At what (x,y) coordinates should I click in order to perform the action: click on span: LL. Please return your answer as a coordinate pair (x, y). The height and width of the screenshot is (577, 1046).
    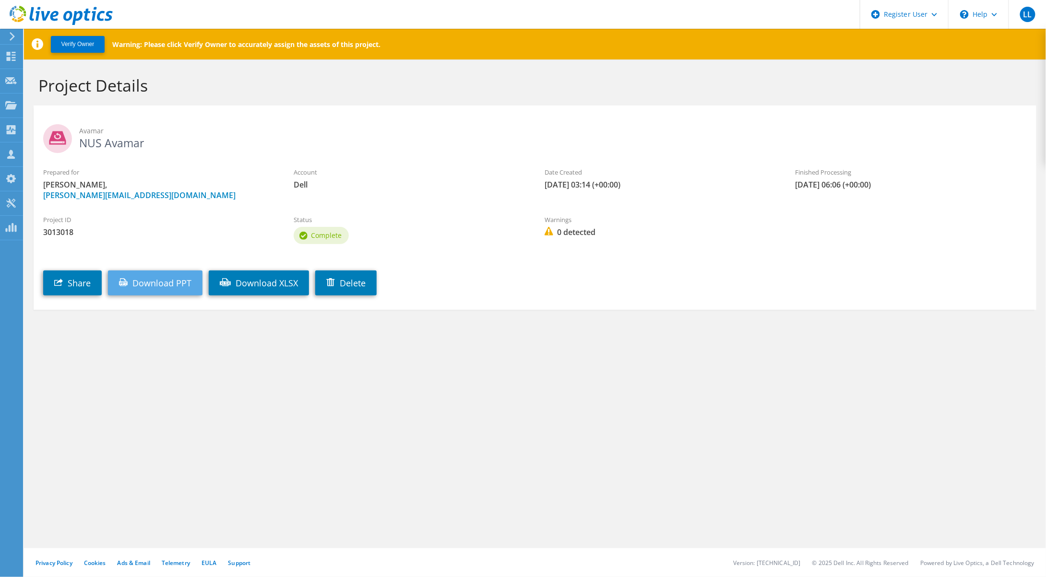
    Looking at the image, I should click on (1028, 14).